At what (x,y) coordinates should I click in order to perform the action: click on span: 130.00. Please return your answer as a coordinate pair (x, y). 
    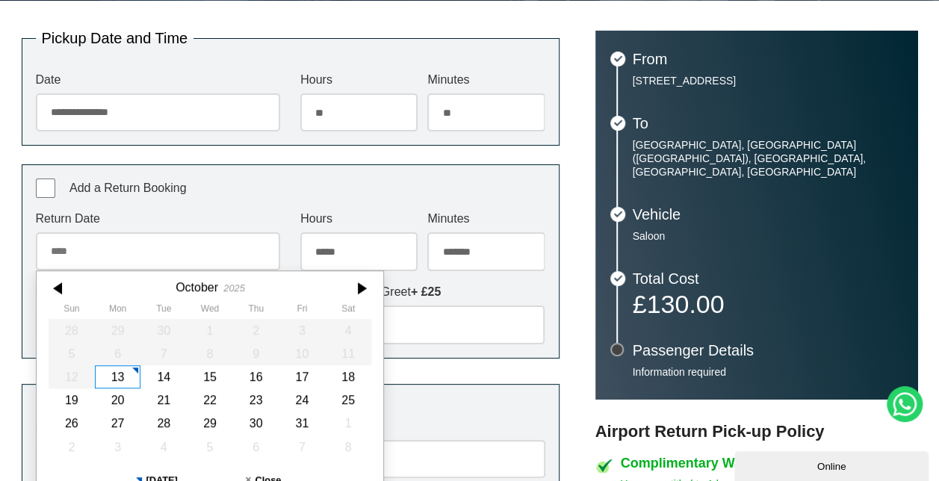
    Looking at the image, I should click on (685, 304).